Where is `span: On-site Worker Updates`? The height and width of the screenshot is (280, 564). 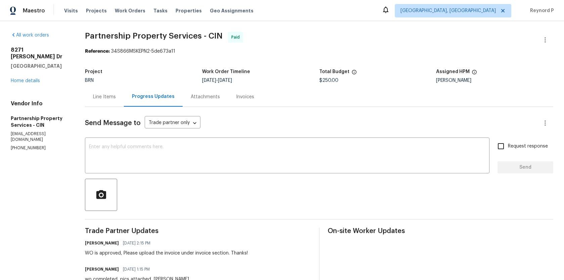
span: On-site Worker Updates is located at coordinates (440, 231).